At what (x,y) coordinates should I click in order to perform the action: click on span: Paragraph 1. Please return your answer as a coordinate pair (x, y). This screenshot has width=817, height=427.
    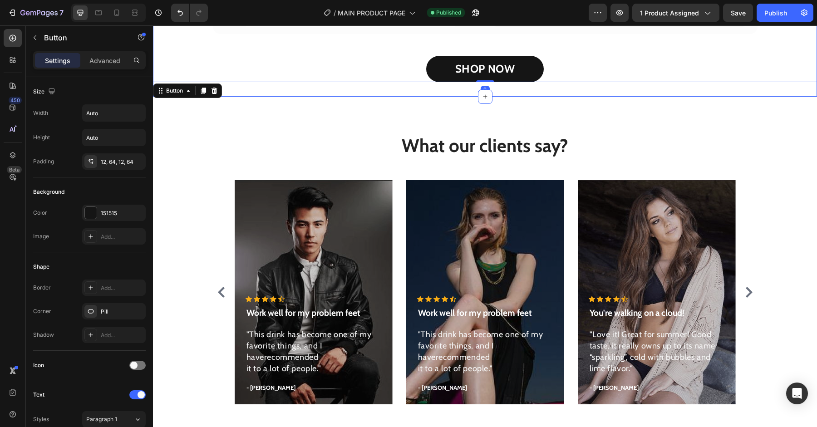
    Looking at the image, I should click on (102, 420).